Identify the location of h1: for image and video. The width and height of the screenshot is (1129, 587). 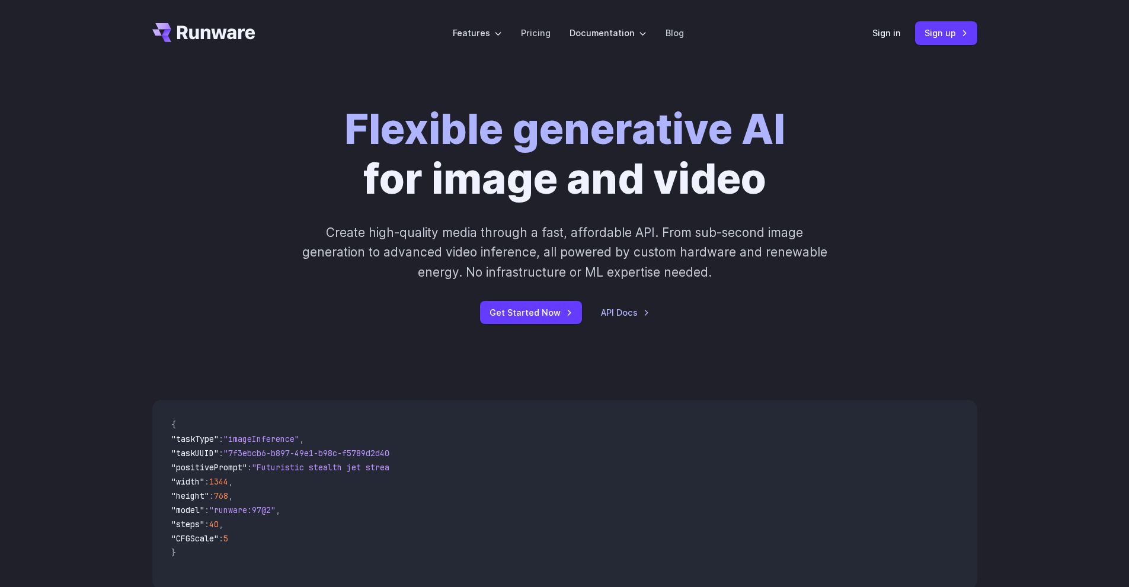
(565, 154).